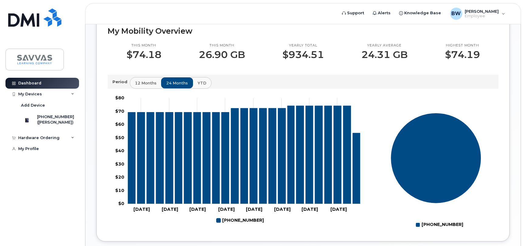 The width and height of the screenshot is (524, 246). Describe the element at coordinates (121, 82) in the screenshot. I see `p: Period` at that location.